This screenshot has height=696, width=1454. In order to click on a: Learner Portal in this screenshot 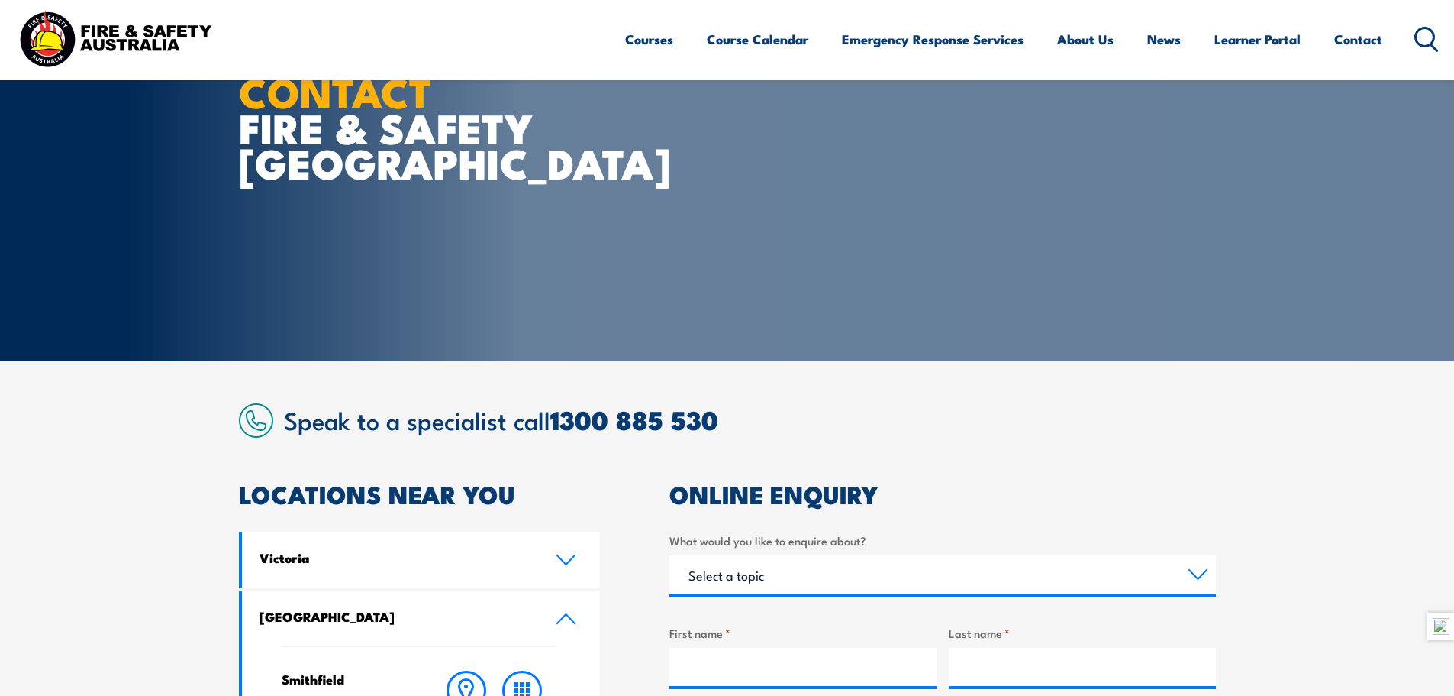, I will do `click(1257, 39)`.